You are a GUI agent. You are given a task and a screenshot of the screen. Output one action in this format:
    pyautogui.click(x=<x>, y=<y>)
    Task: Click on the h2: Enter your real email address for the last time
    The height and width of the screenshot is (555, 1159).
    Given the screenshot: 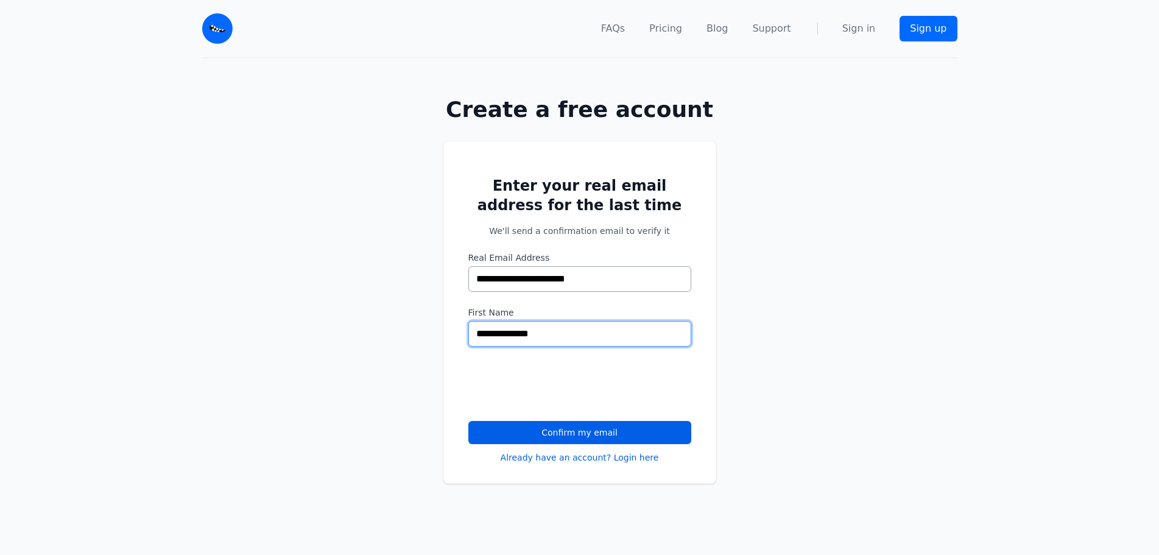 What is the action you would take?
    pyautogui.click(x=580, y=196)
    